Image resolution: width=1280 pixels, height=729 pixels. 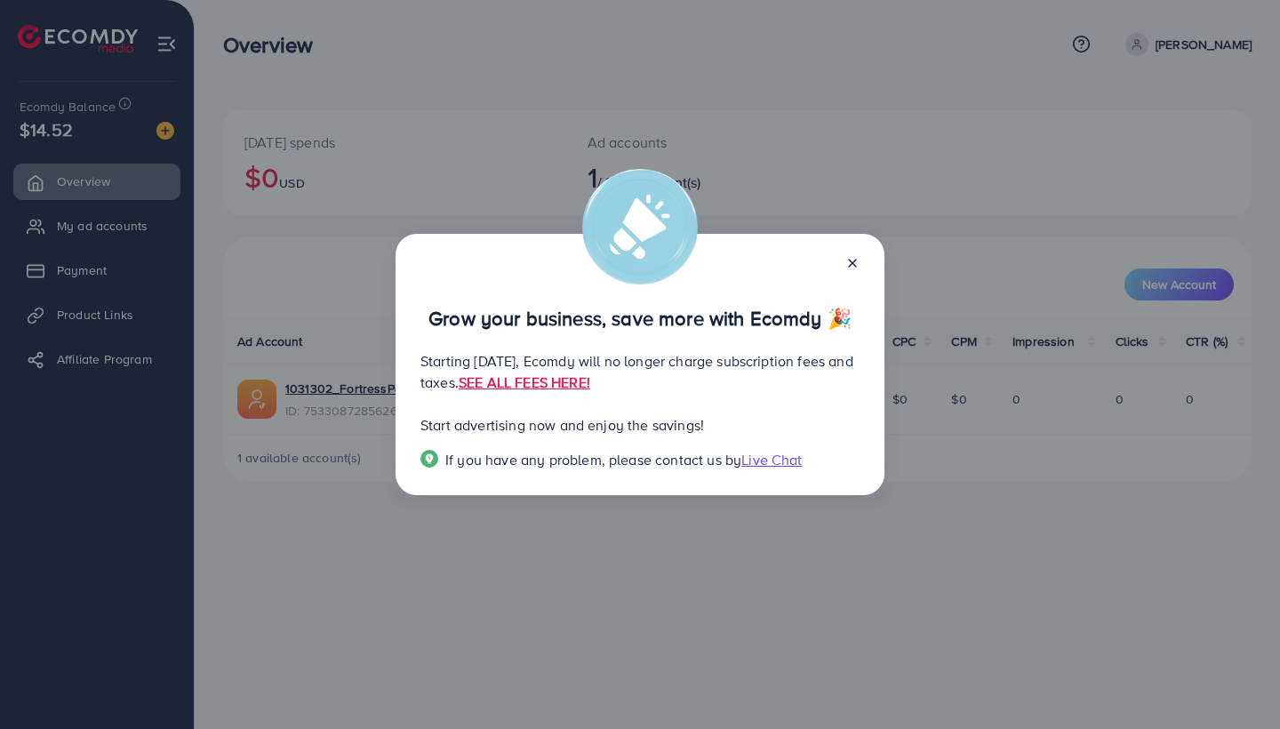 What do you see at coordinates (640, 318) in the screenshot?
I see `p: Grow your business, save more with Ecomdy 🎉` at bounding box center [640, 318].